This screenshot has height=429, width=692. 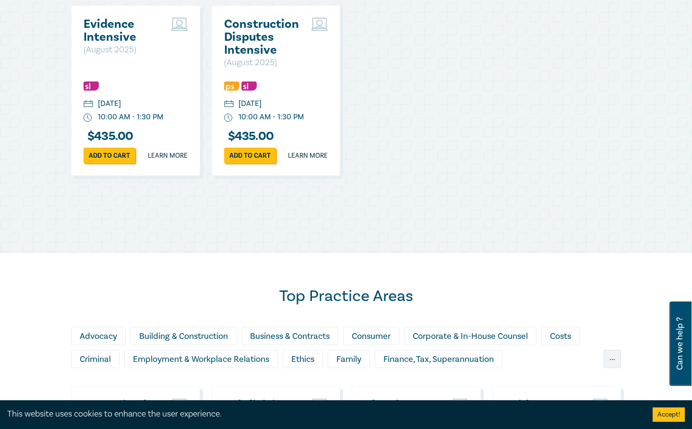 What do you see at coordinates (95, 359) in the screenshot?
I see `div: Criminal` at bounding box center [95, 359].